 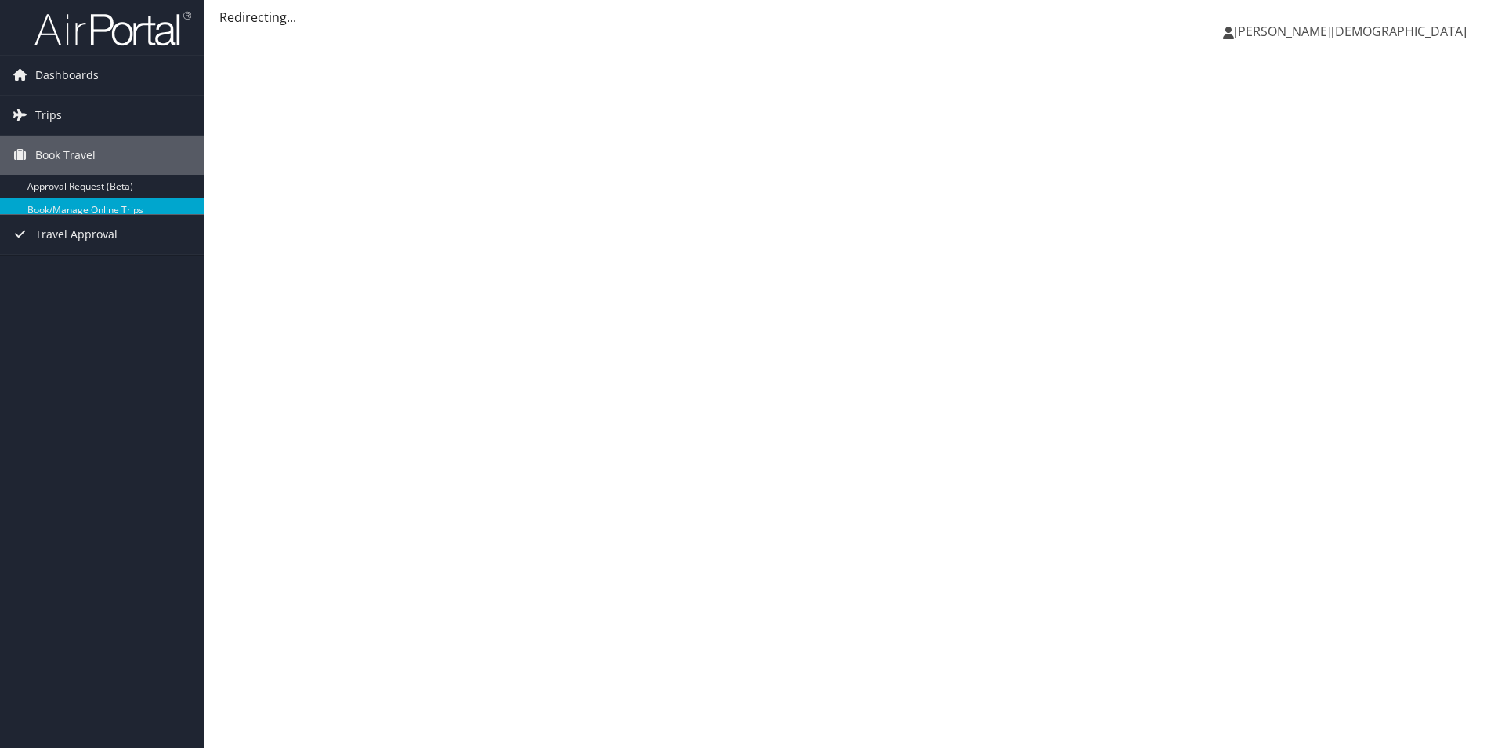 I want to click on span: Dashboards, so click(x=67, y=75).